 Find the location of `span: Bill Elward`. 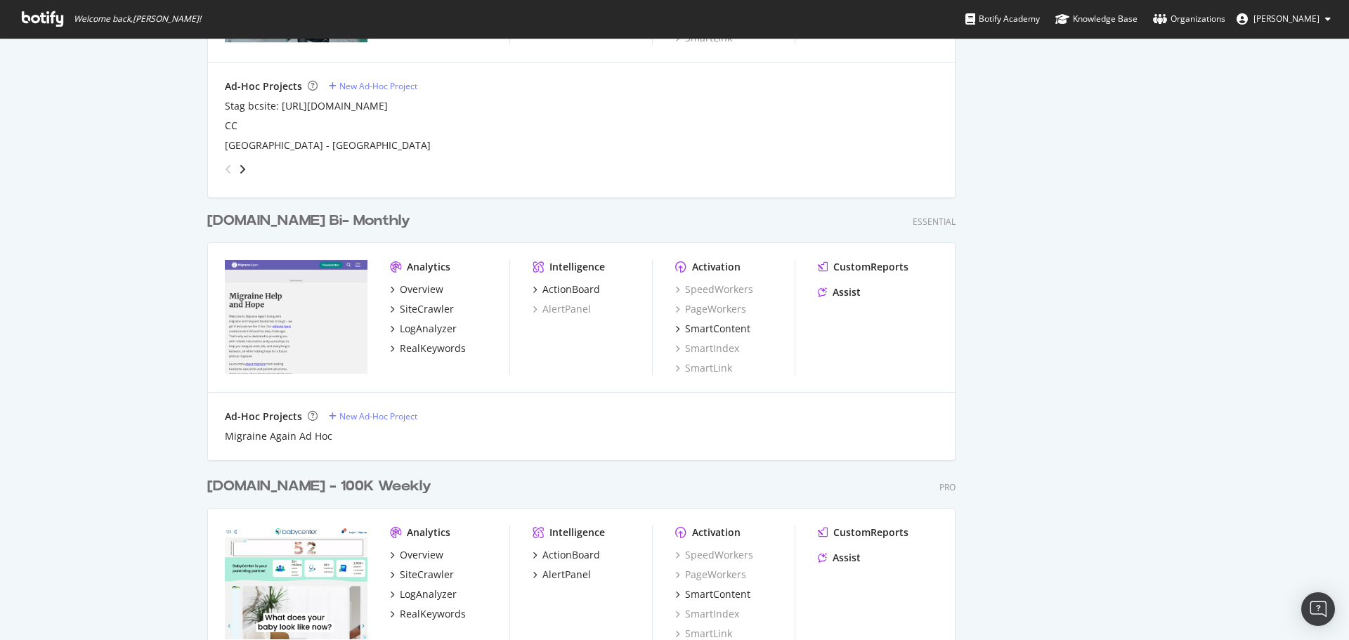

span: Bill Elward is located at coordinates (1286, 18).